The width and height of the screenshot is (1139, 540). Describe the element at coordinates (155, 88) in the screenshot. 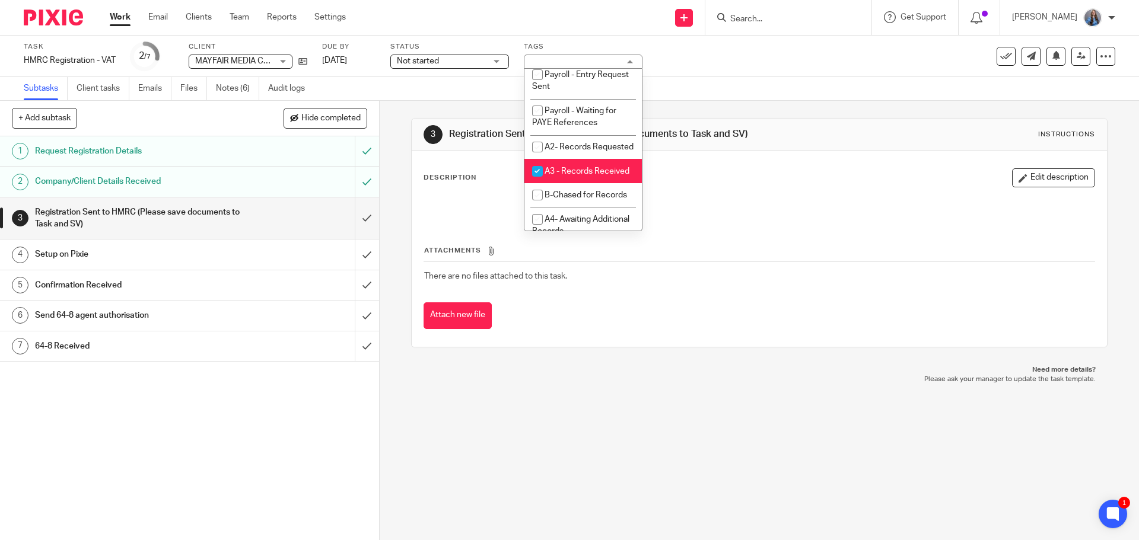

I see `a: Emails` at that location.